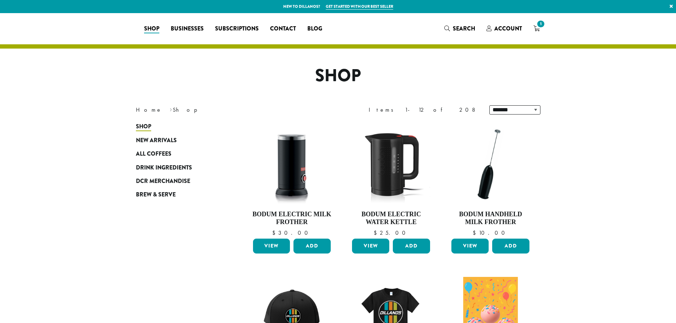 The image size is (676, 323). What do you see at coordinates (232, 110) in the screenshot?
I see `nav: Breadcrumb` at bounding box center [232, 110].